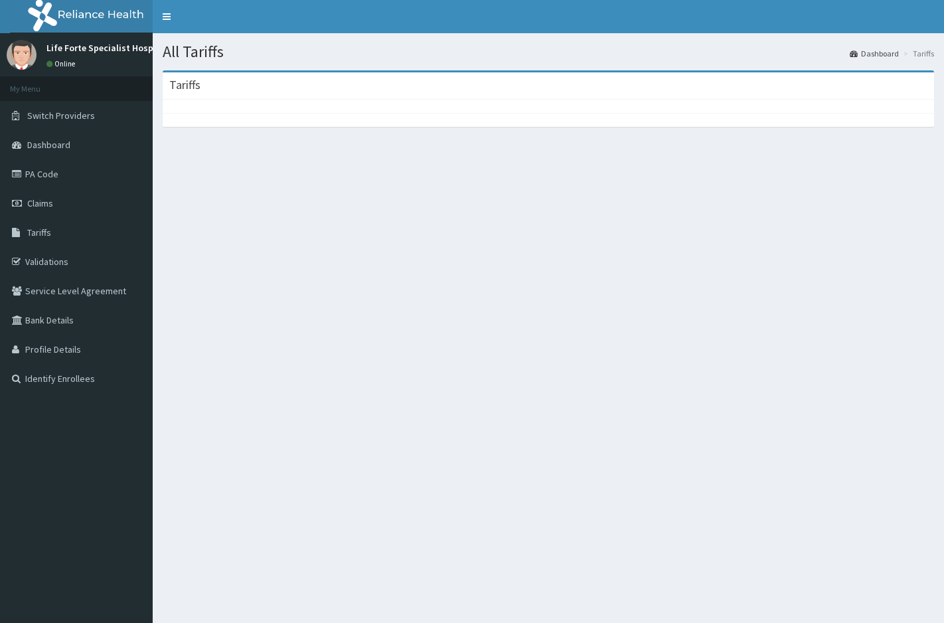 This screenshot has width=944, height=623. What do you see at coordinates (62, 64) in the screenshot?
I see `a: Online` at bounding box center [62, 64].